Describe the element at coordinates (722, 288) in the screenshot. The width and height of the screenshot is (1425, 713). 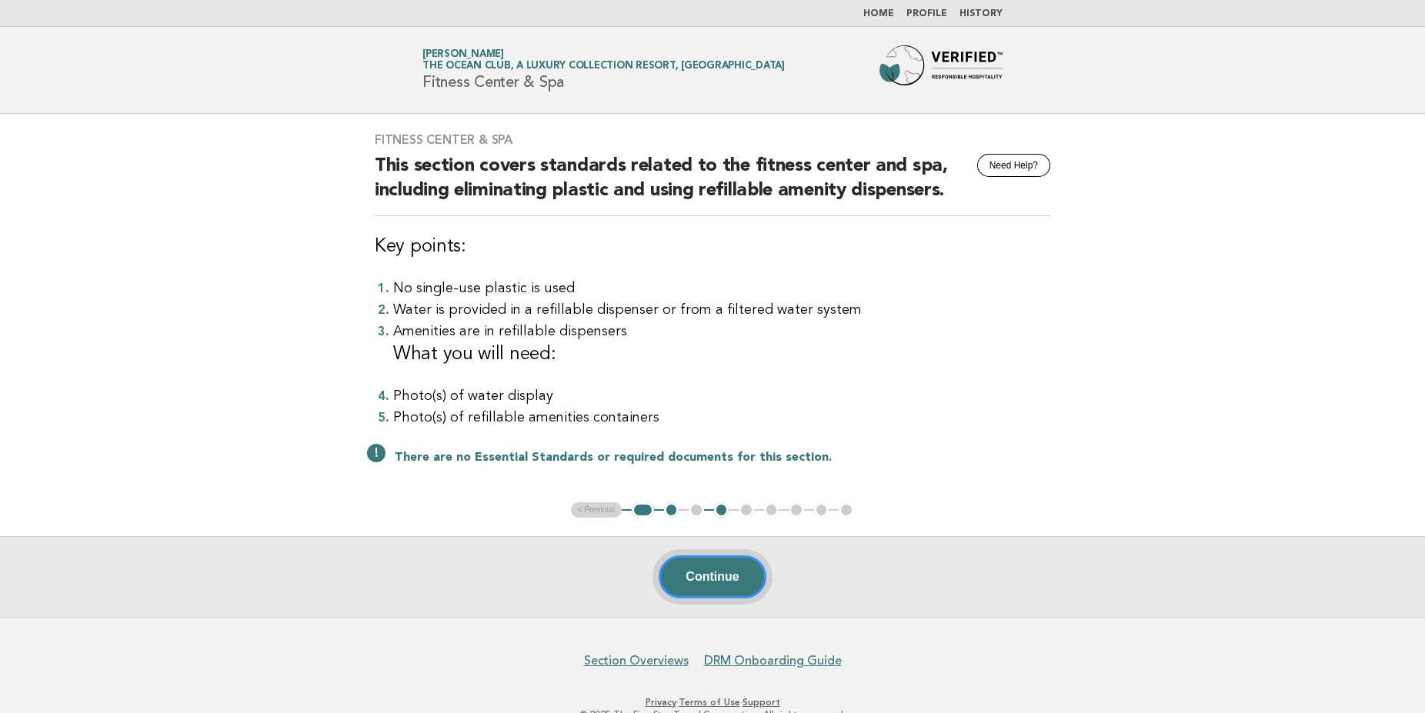
I see `li: No single-use plastic is used` at that location.